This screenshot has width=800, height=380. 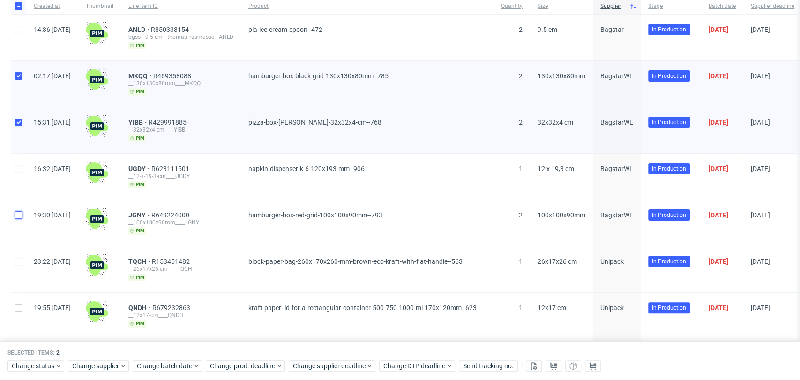 I want to click on span: Batch date, so click(x=722, y=6).